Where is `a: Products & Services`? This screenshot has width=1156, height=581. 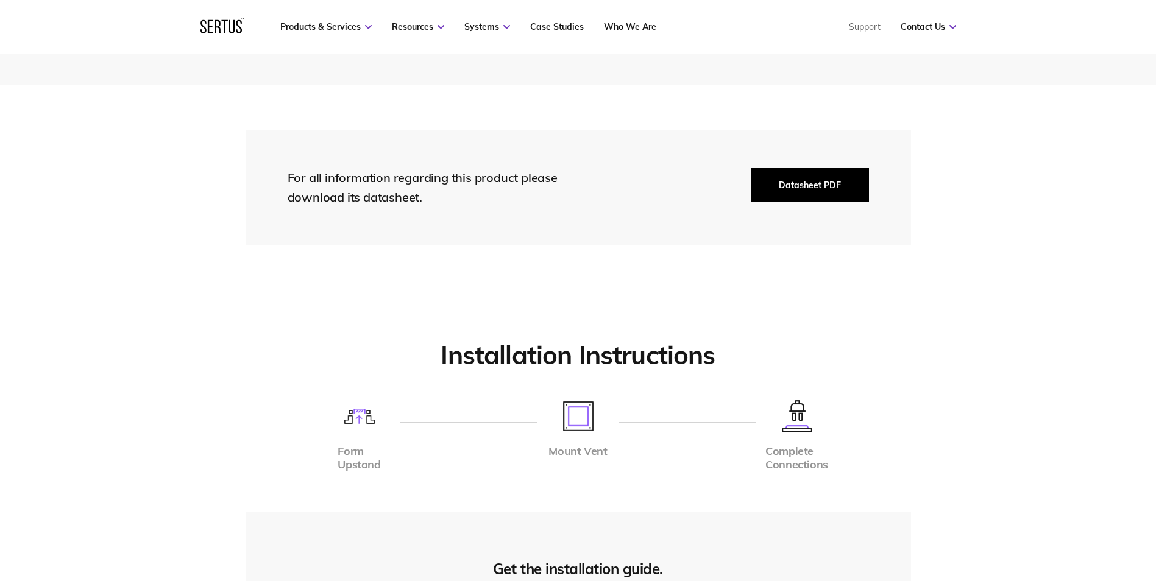 a: Products & Services is located at coordinates (326, 27).